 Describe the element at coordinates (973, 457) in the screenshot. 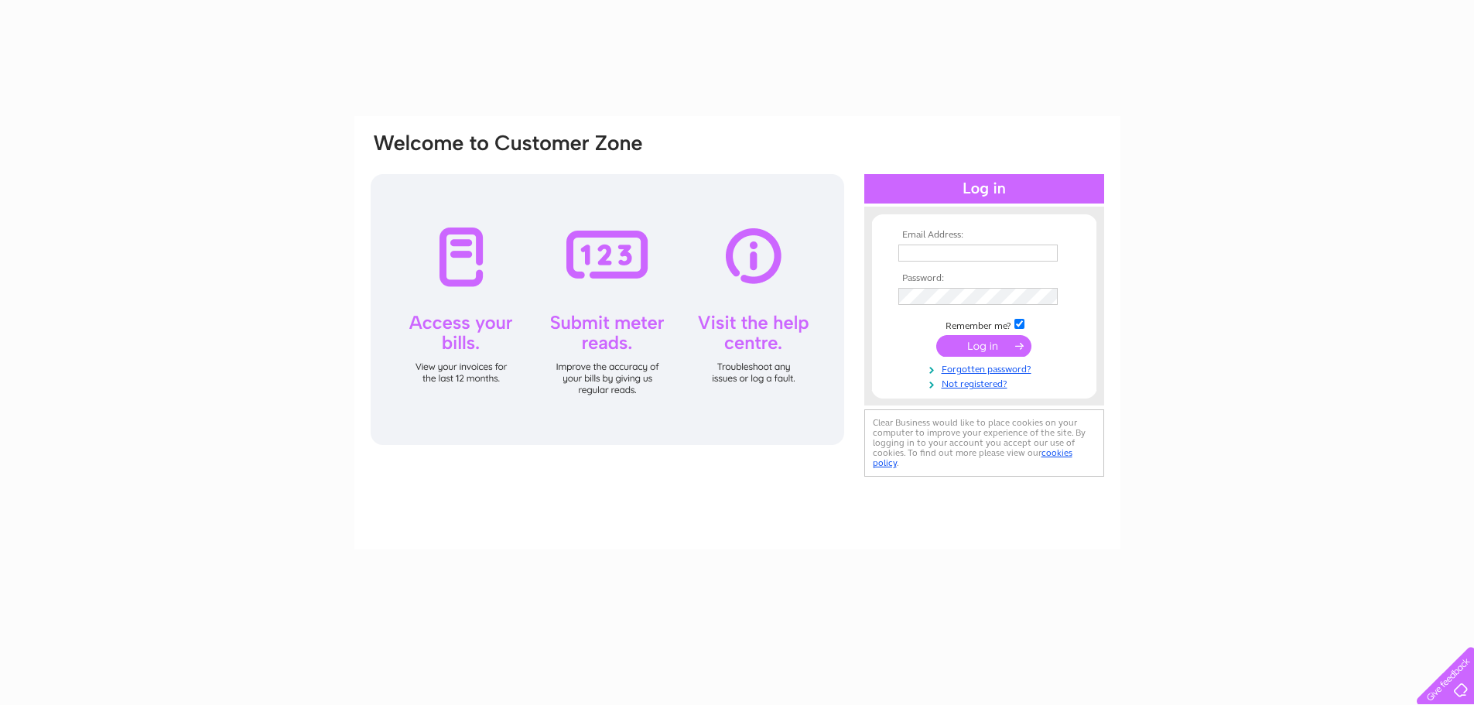

I see `a: cookies policy` at that location.